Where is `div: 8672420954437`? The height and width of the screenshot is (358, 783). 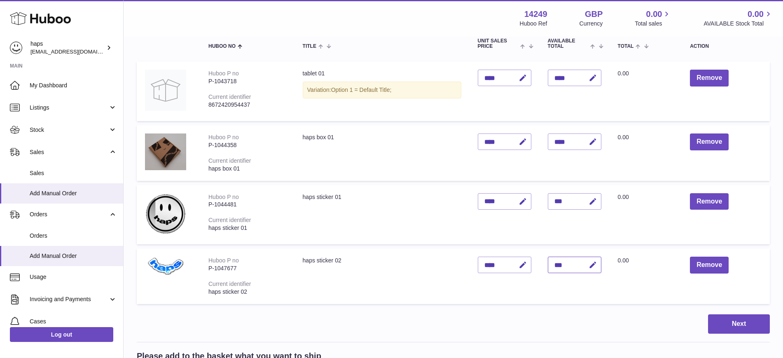
div: 8672420954437 is located at coordinates (247, 105).